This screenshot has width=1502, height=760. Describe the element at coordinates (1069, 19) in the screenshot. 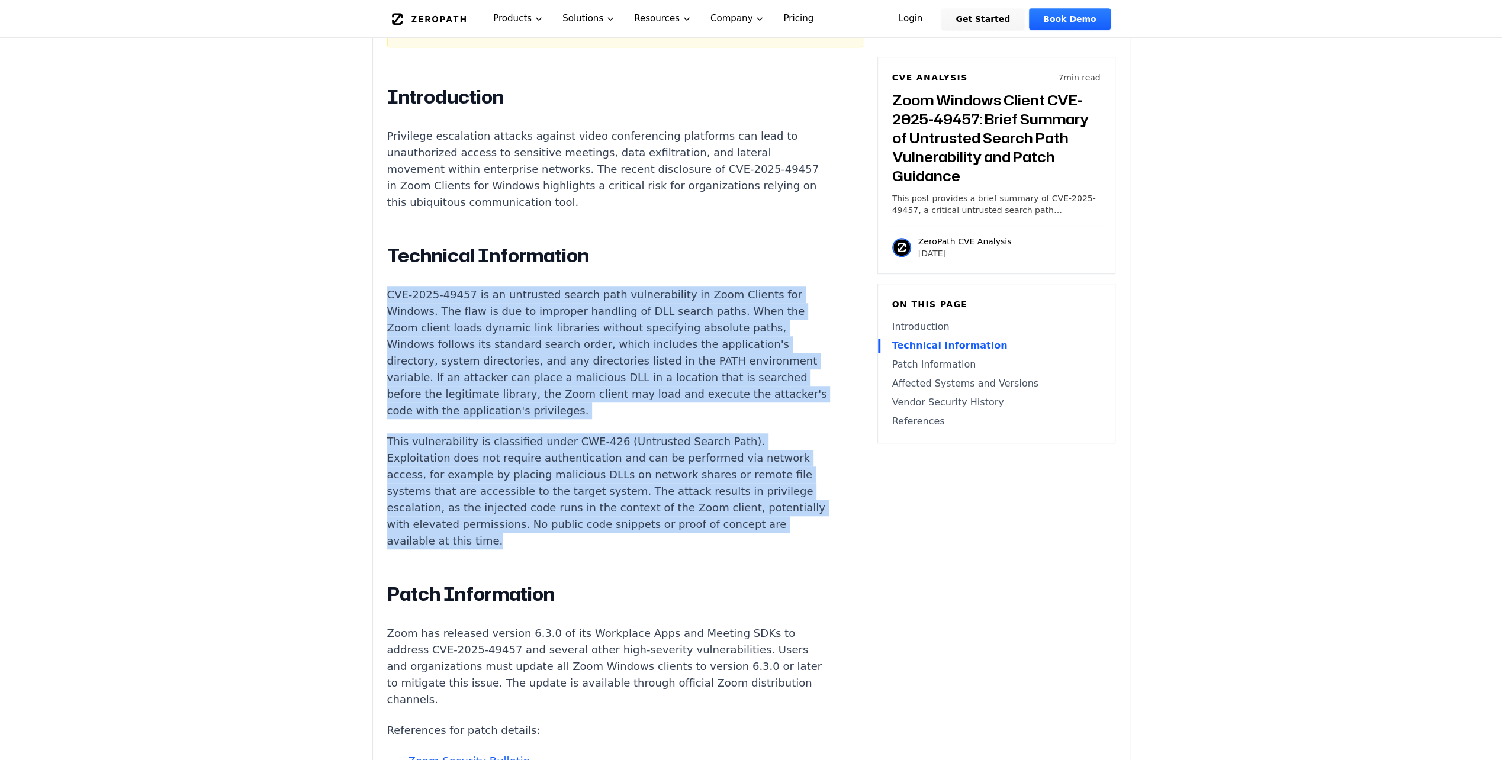

I see `a: Book Demo` at that location.